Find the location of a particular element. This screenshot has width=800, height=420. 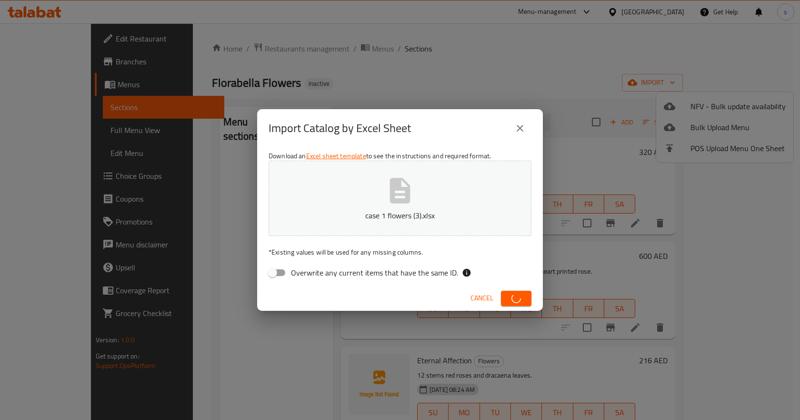

button: Cancel is located at coordinates (482, 298).